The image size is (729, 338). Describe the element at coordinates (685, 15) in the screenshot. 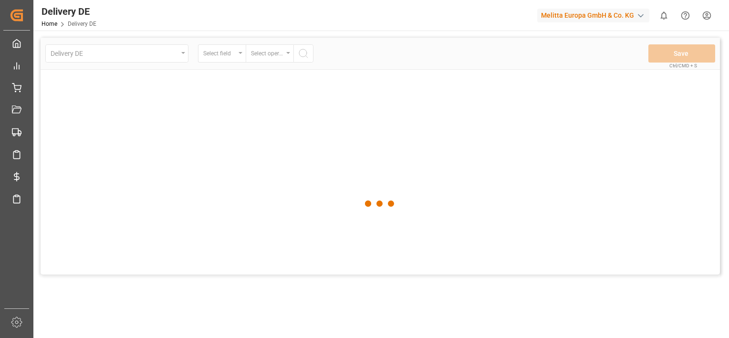

I see `button: Help Center` at that location.